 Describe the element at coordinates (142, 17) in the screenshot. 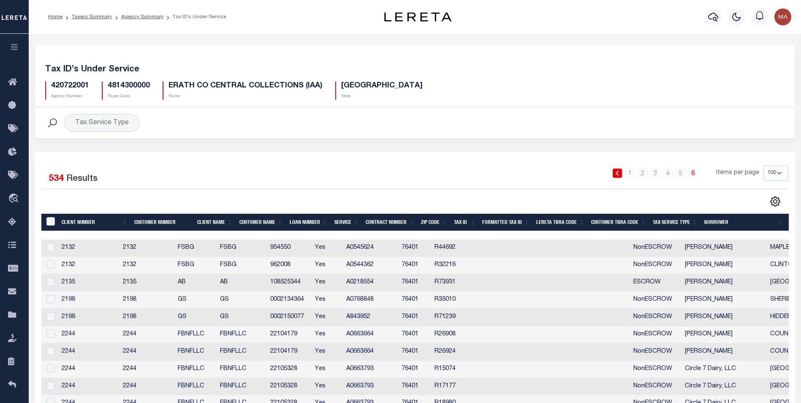

I see `a: Agency Summary` at that location.